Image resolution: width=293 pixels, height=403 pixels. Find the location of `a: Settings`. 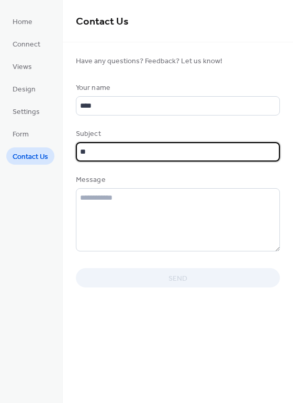

a: Settings is located at coordinates (26, 111).